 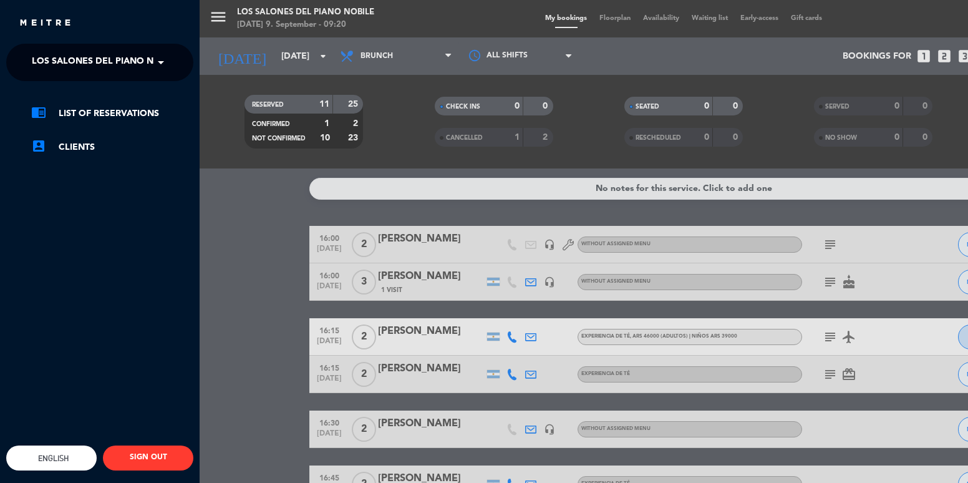 I want to click on i: account_box, so click(x=39, y=146).